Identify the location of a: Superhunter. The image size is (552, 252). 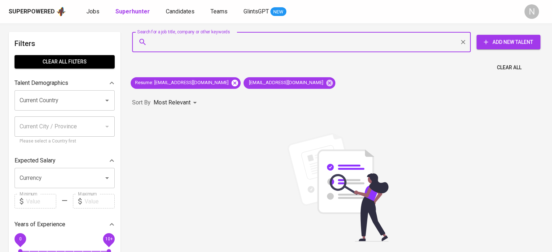
(133, 12).